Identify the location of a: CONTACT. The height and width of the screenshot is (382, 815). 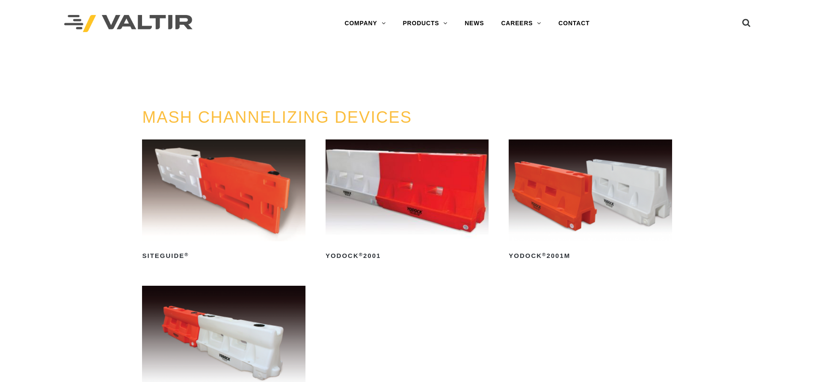
(573, 24).